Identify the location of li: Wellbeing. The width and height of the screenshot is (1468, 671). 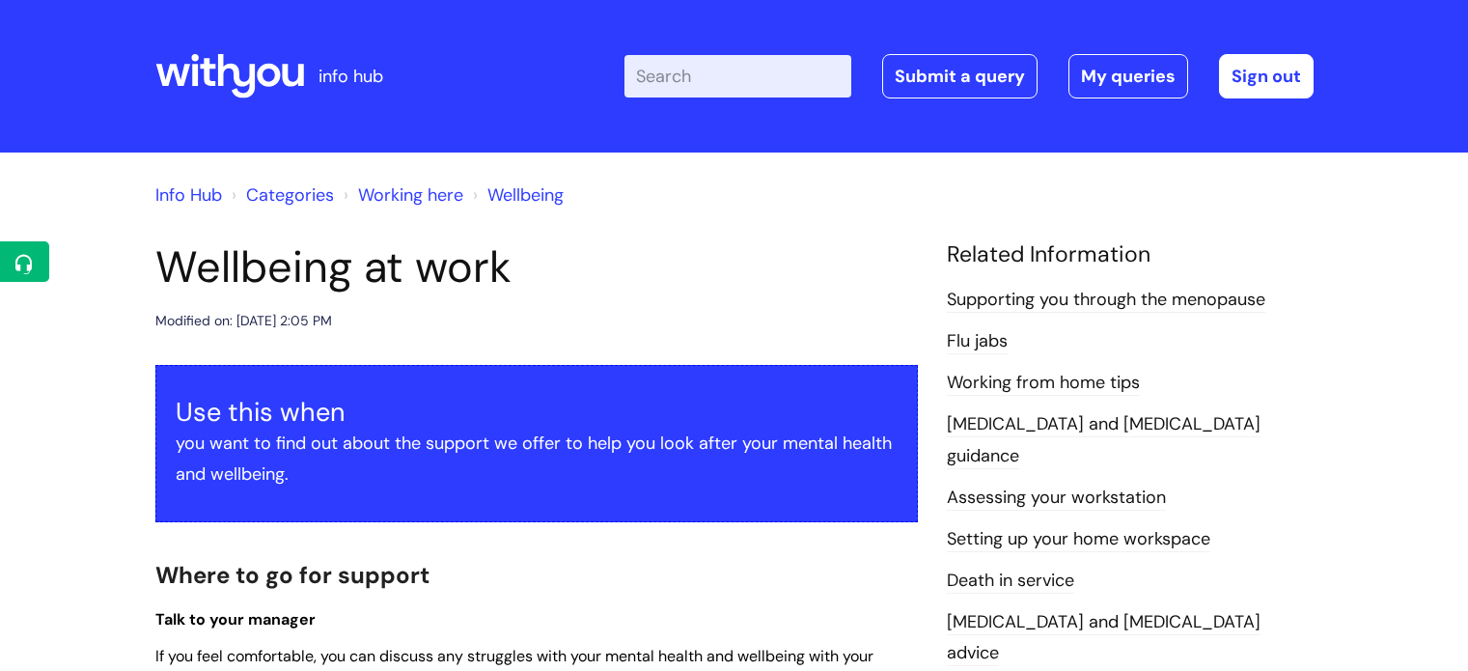
(515, 195).